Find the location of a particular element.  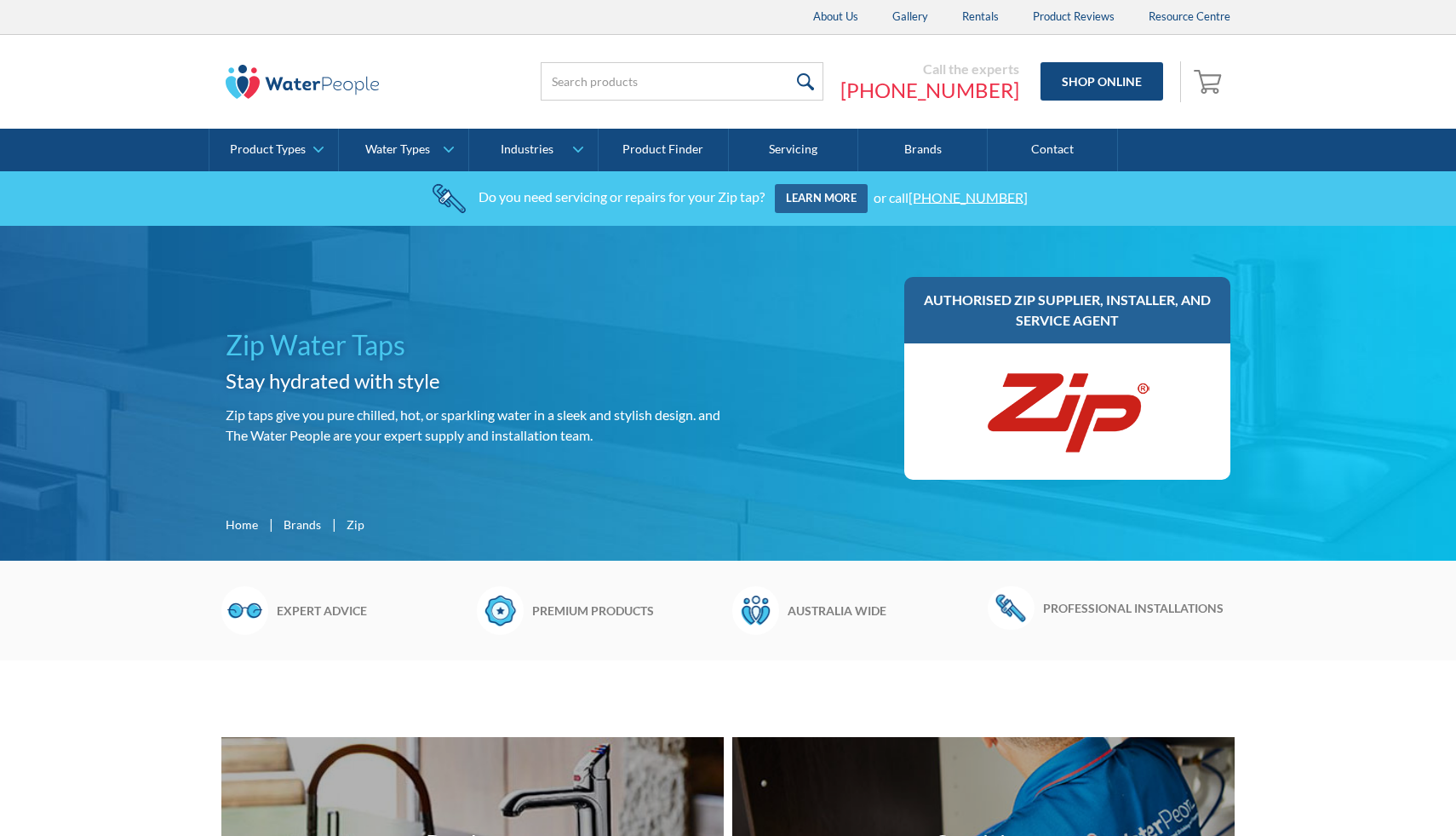

div: or call is located at coordinates (951, 196).